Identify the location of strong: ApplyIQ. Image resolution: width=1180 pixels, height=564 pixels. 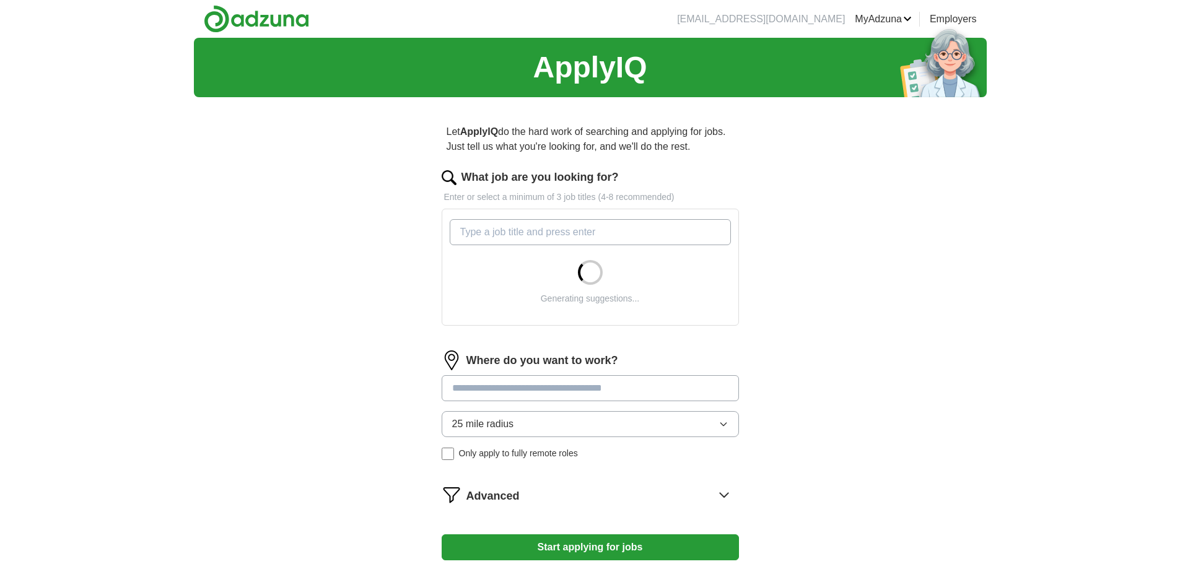
(479, 131).